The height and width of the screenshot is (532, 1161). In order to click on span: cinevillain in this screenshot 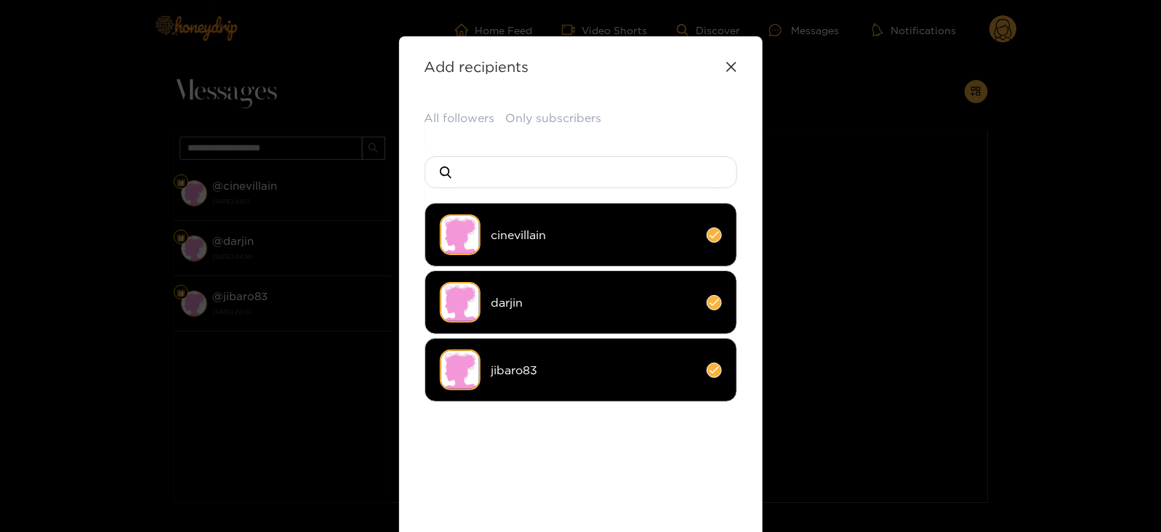, I will do `click(593, 235)`.